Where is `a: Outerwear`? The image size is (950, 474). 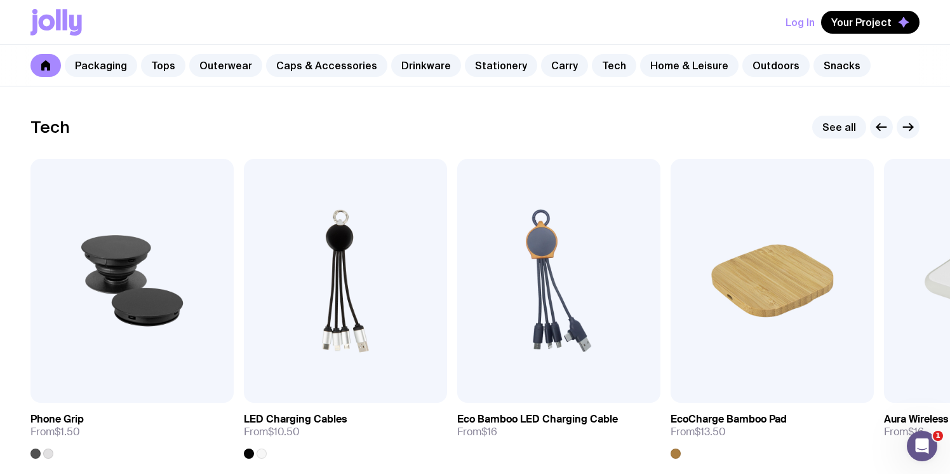
a: Outerwear is located at coordinates (225, 65).